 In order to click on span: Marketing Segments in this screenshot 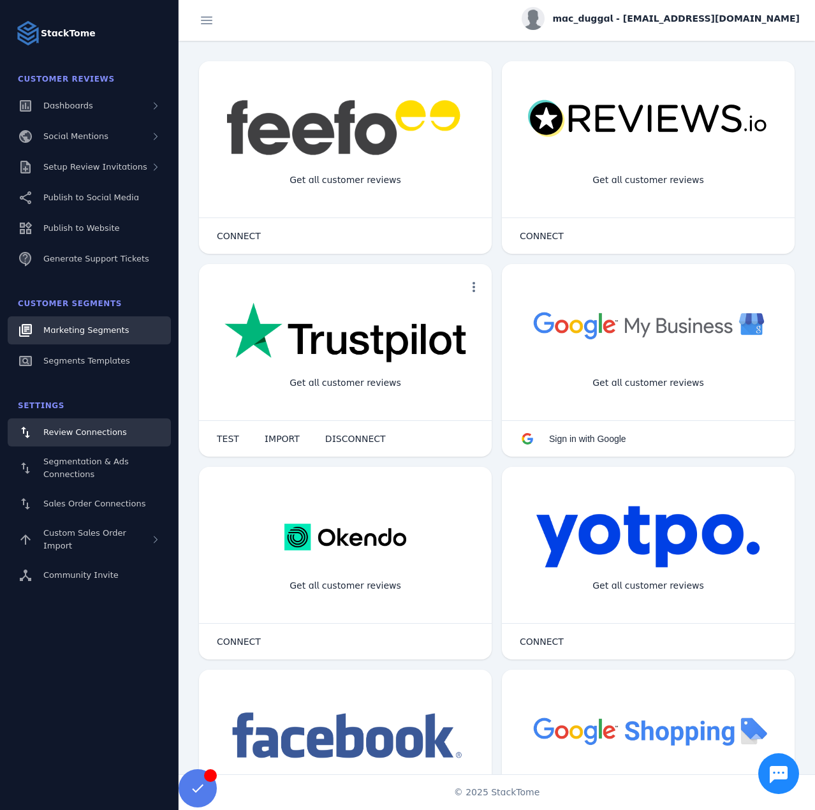, I will do `click(86, 330)`.